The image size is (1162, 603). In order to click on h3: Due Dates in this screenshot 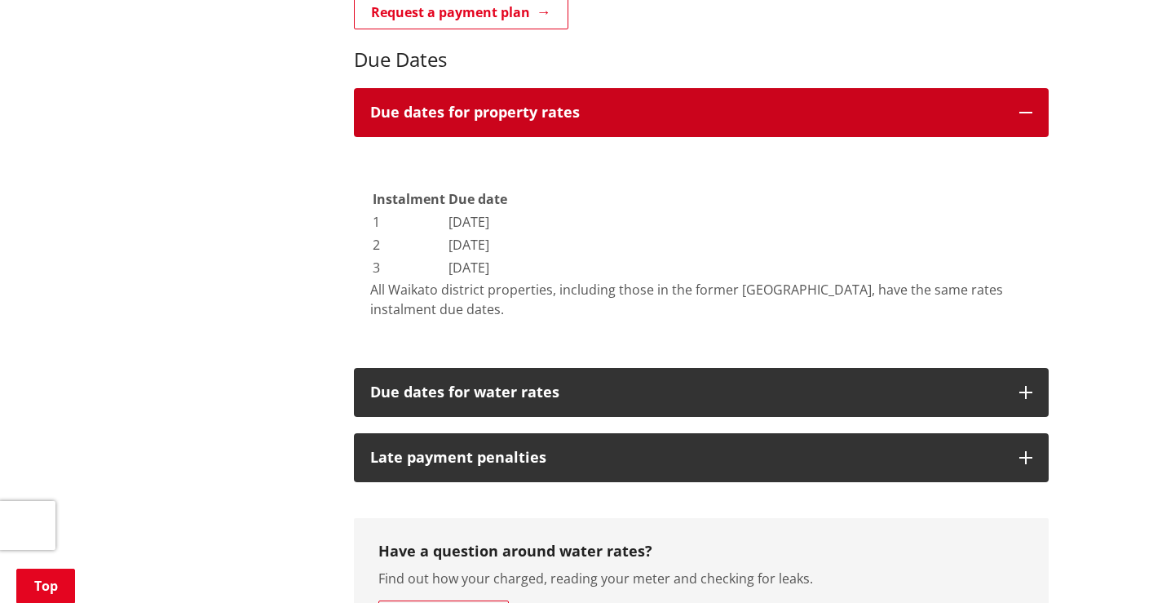, I will do `click(701, 60)`.